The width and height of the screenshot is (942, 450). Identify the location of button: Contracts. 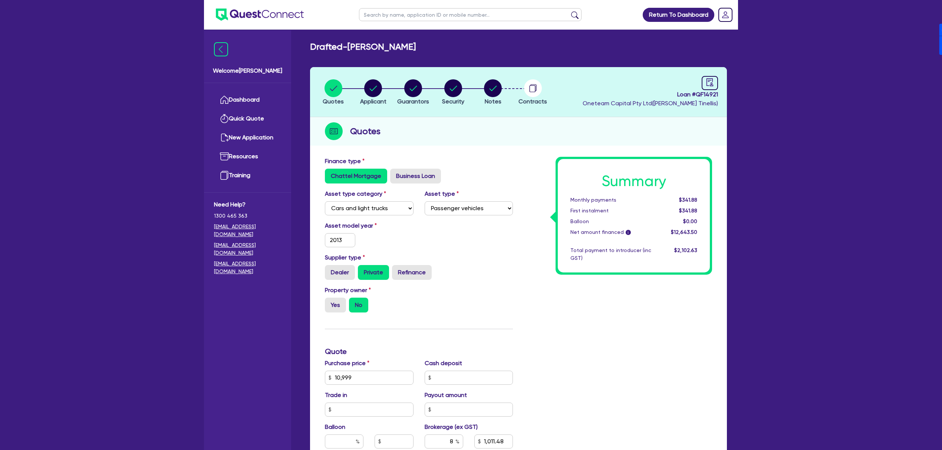
(532, 93).